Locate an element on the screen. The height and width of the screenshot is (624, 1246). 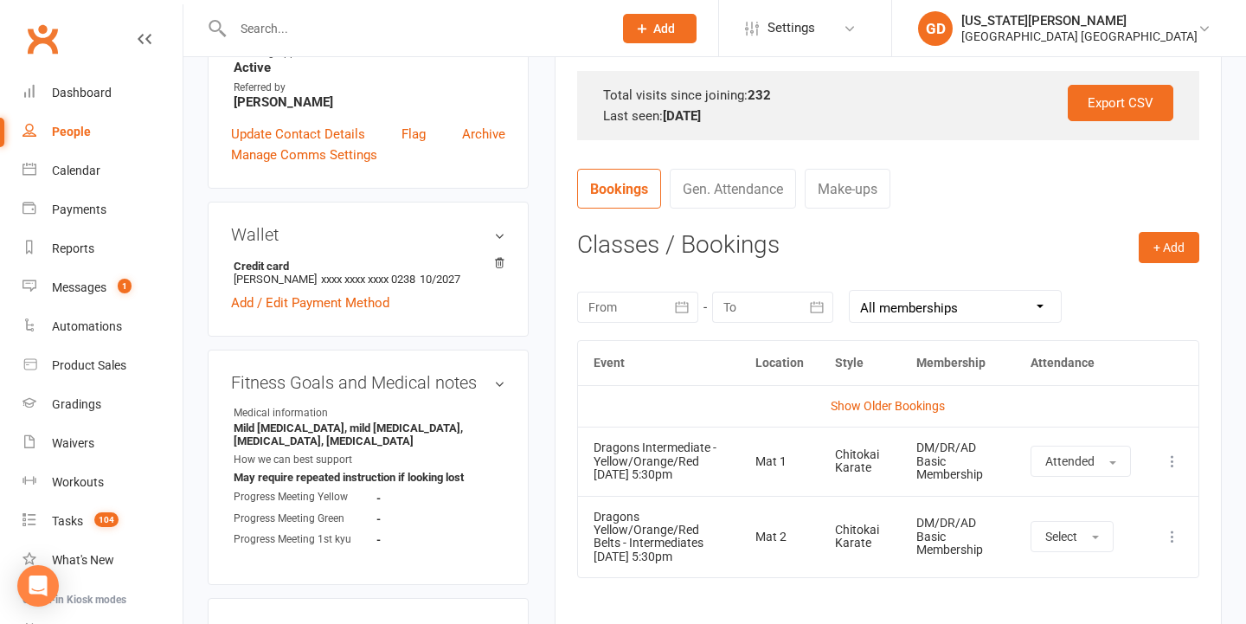
div: What's New is located at coordinates (83, 560).